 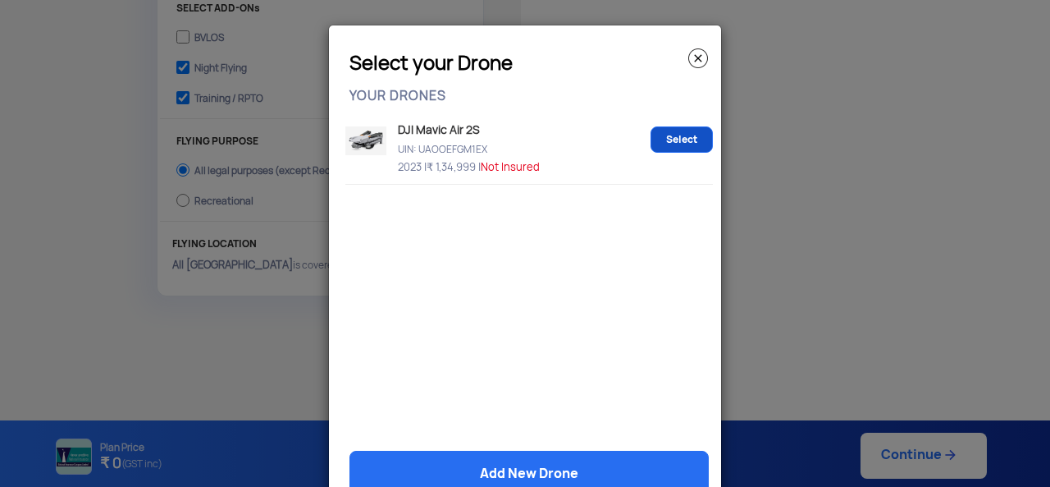 I want to click on img: Drone image, so click(x=366, y=140).